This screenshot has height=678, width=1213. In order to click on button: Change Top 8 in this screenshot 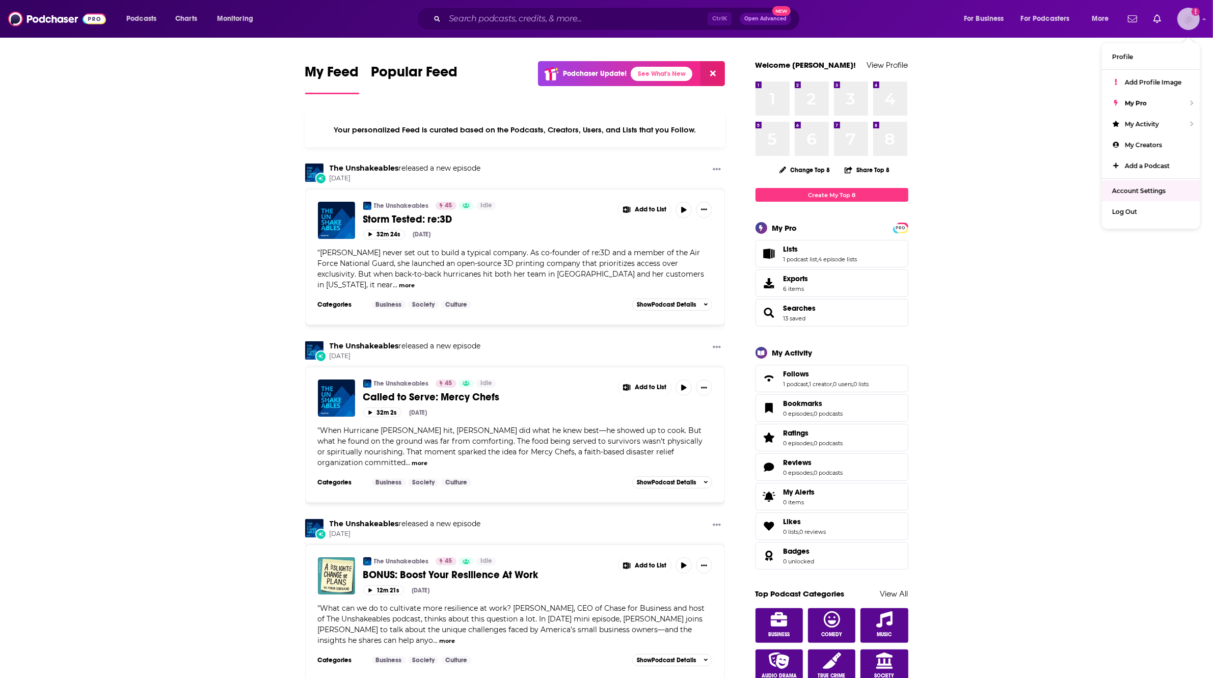, I will do `click(805, 170)`.